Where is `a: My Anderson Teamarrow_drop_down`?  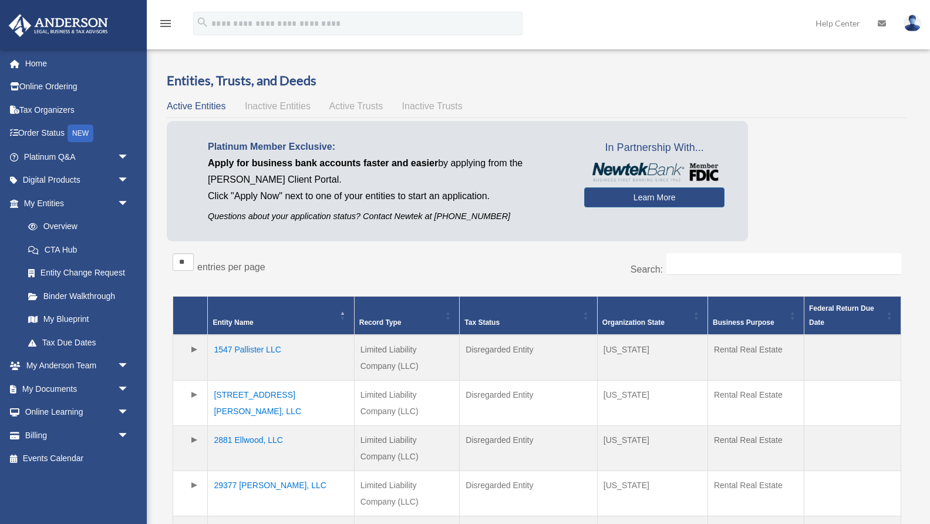
a: My Anderson Teamarrow_drop_down is located at coordinates (77, 366).